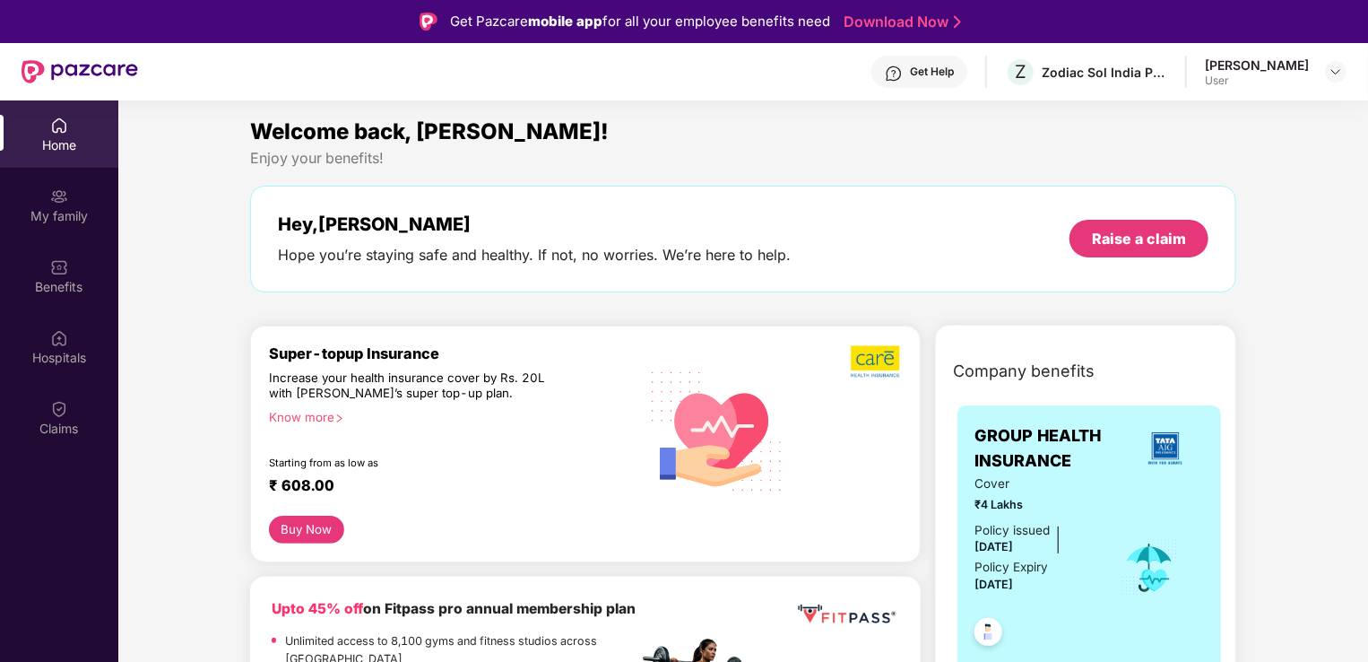 The height and width of the screenshot is (662, 1368). I want to click on img: insurerLogo, so click(1166, 448).